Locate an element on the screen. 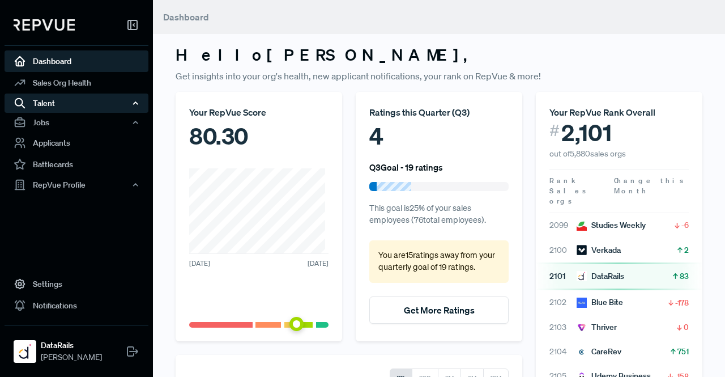 This screenshot has height=377, width=725. div: Thriver is located at coordinates (596, 327).